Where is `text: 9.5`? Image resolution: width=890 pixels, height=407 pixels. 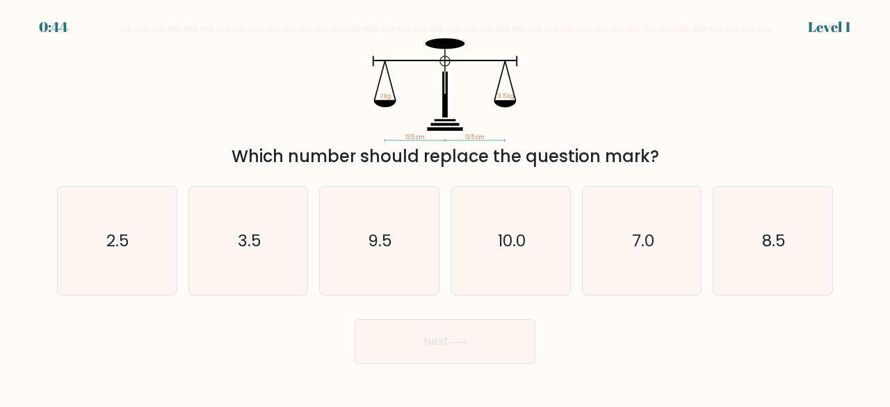
text: 9.5 is located at coordinates (381, 240).